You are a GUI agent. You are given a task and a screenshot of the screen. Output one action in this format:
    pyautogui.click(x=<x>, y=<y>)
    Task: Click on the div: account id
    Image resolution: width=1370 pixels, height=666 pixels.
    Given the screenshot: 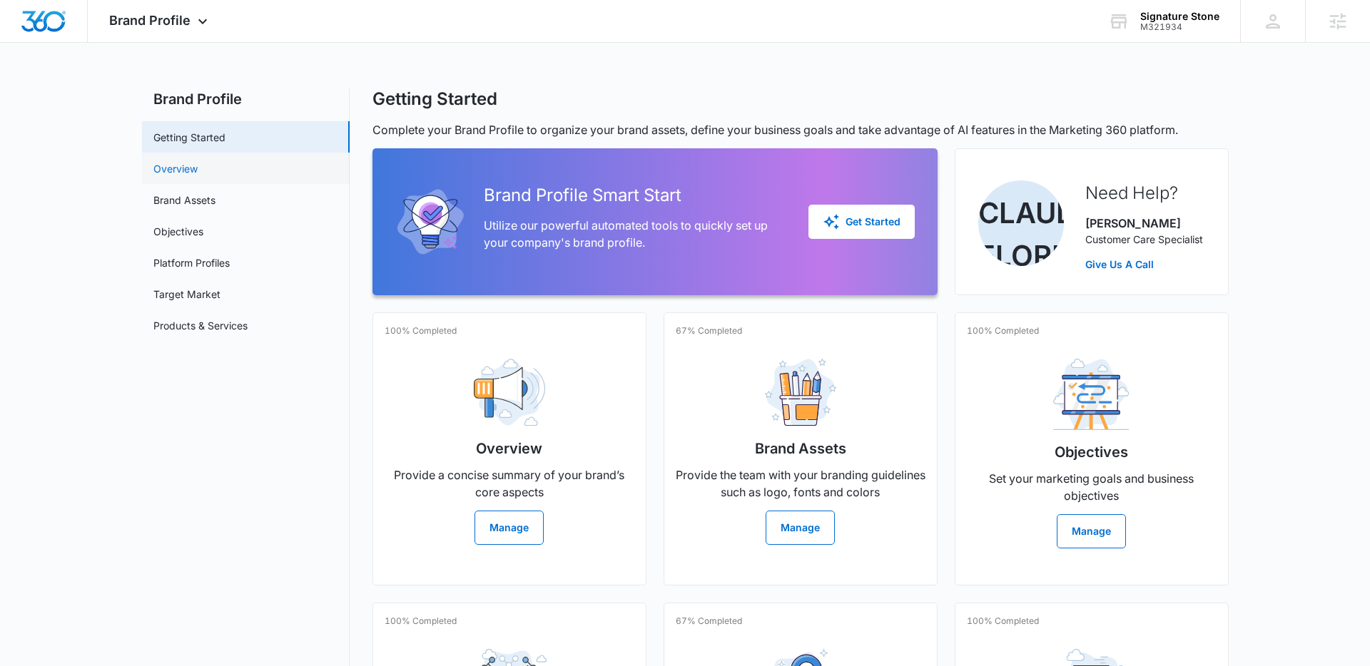 What is the action you would take?
    pyautogui.click(x=1179, y=27)
    